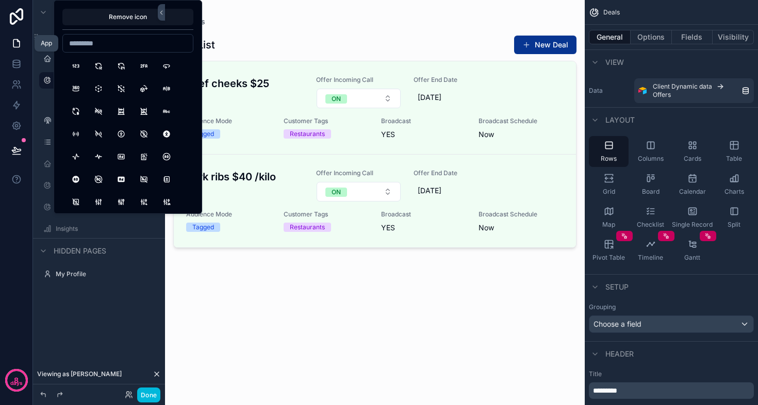 The image size is (758, 405). I want to click on button: Cards, so click(692, 152).